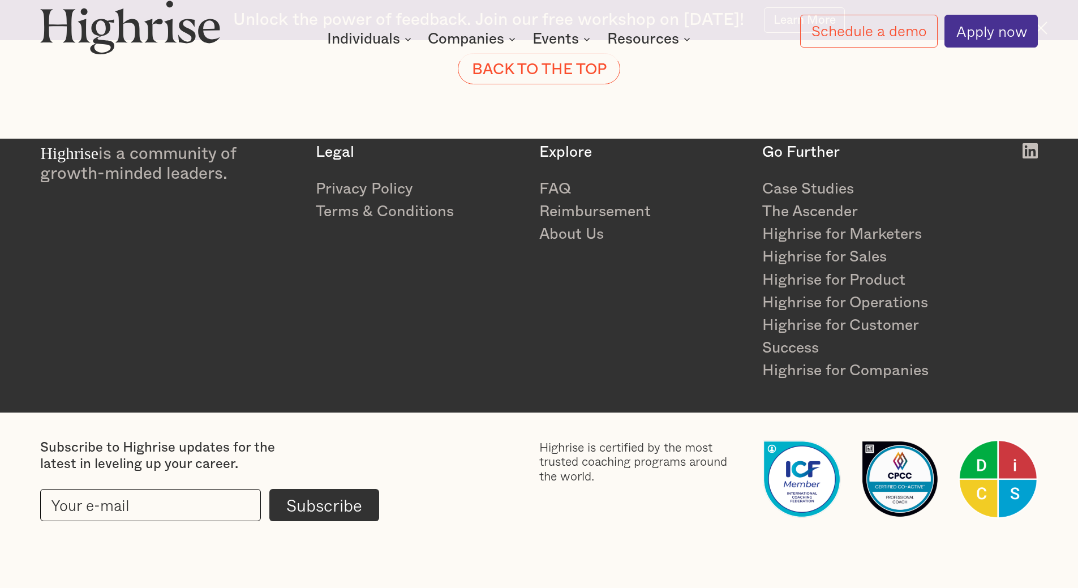 The image size is (1078, 588). Describe the element at coordinates (865, 280) in the screenshot. I see `a: Highrise for Product` at that location.